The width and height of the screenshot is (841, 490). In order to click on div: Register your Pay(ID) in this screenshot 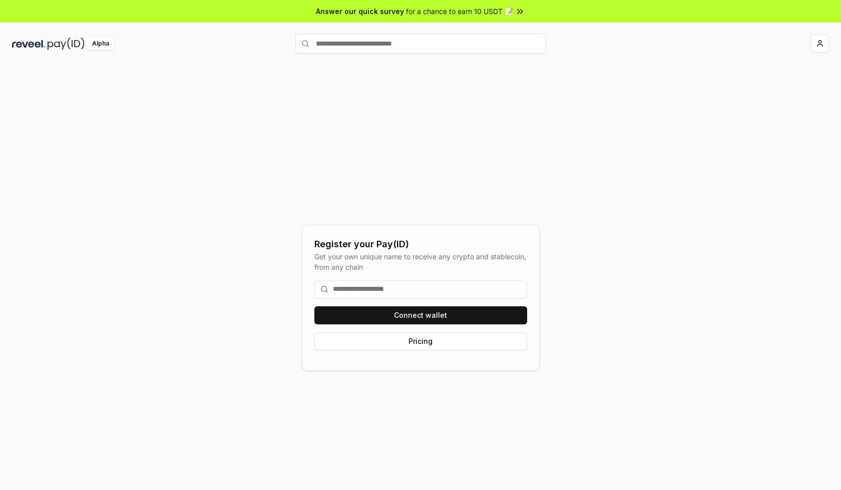, I will do `click(421, 244)`.